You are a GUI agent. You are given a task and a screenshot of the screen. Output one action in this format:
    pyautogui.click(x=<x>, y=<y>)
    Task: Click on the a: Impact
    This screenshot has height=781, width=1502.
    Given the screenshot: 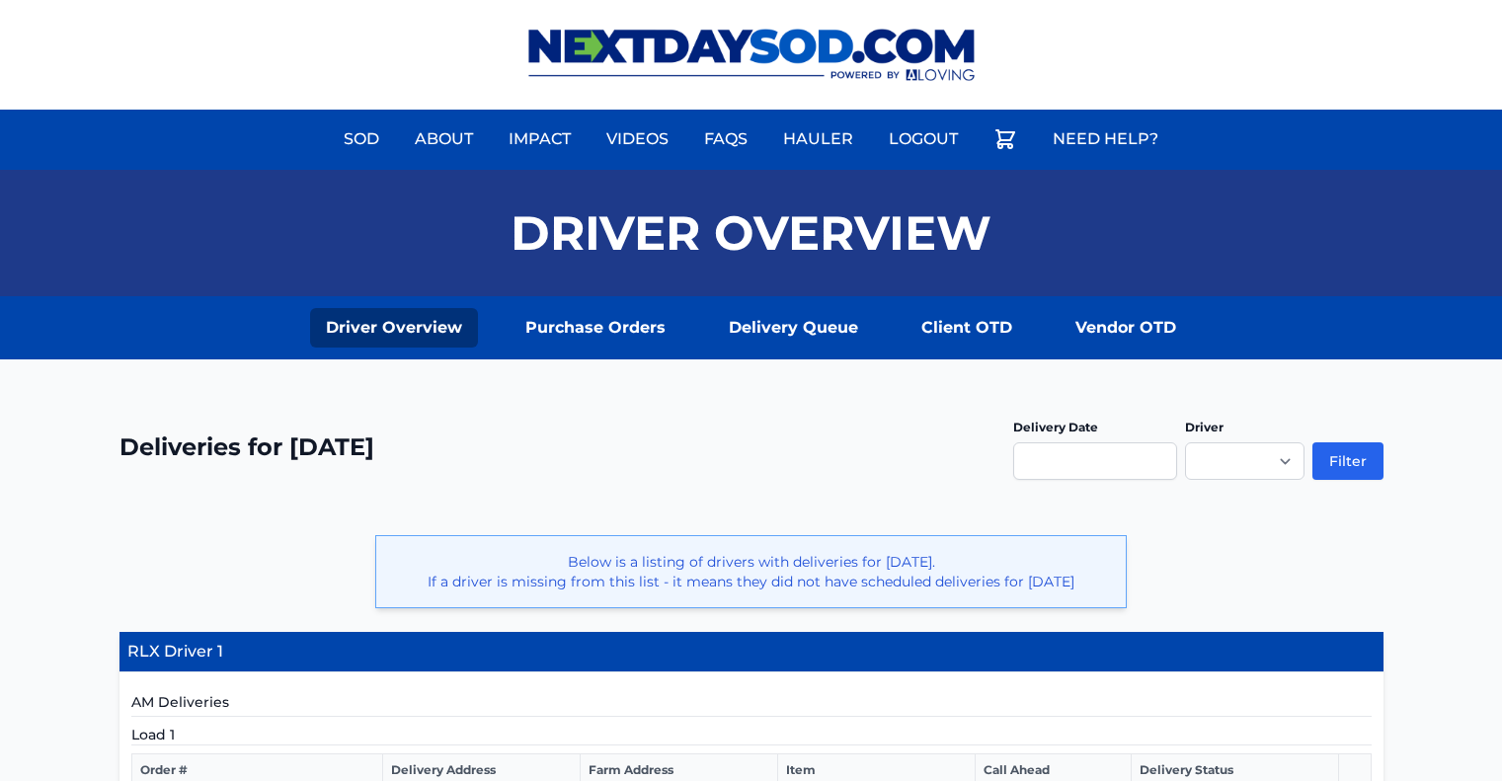 What is the action you would take?
    pyautogui.click(x=539, y=139)
    